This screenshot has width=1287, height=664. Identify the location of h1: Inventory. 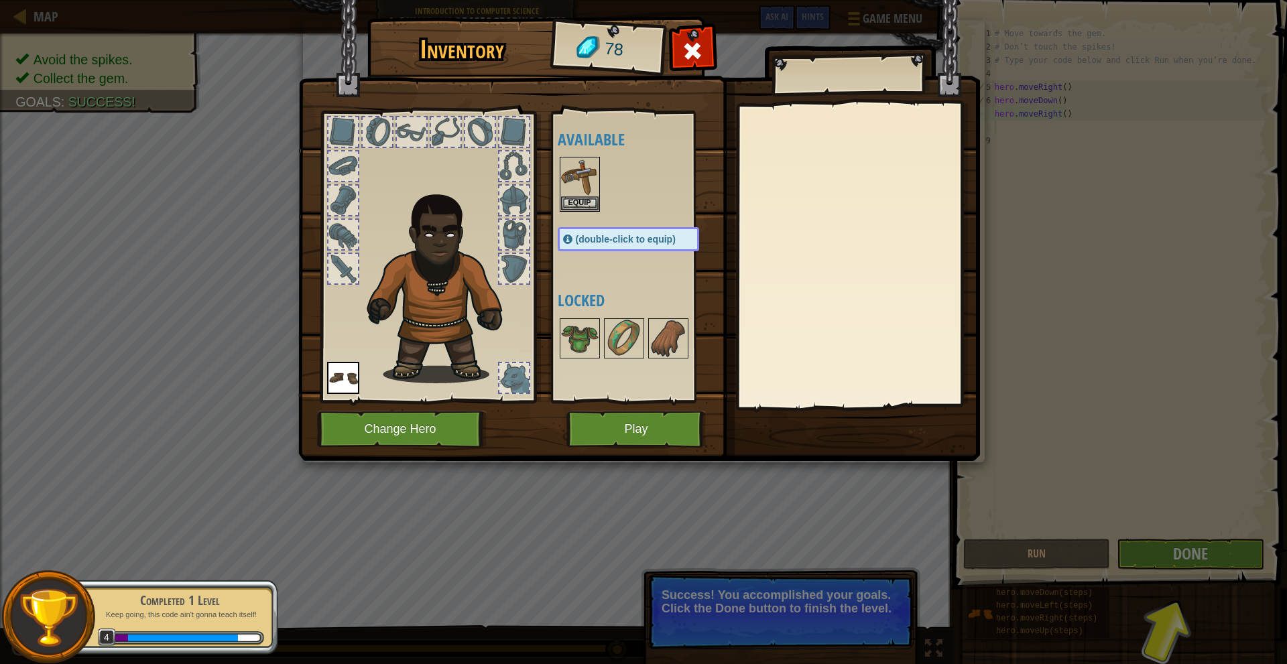
(462, 50).